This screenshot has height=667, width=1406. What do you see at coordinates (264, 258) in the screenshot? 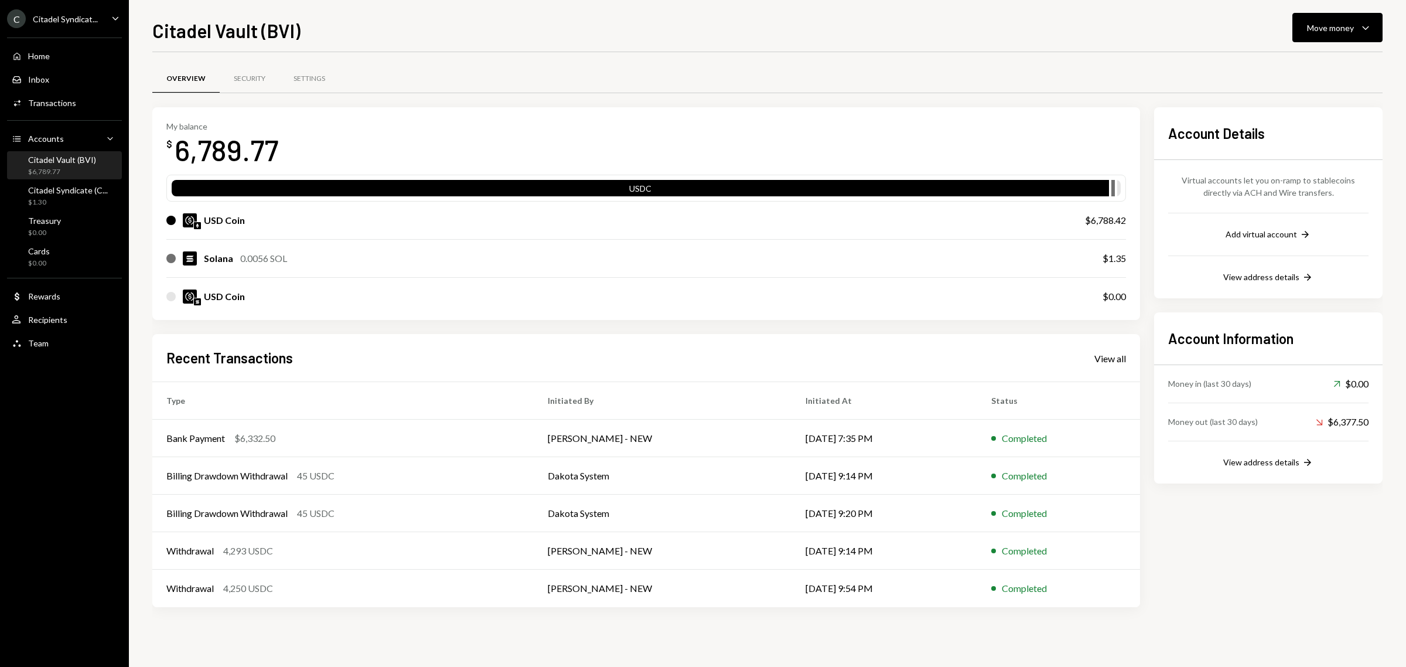
I see `div: 0.0056 SOL` at bounding box center [264, 258].